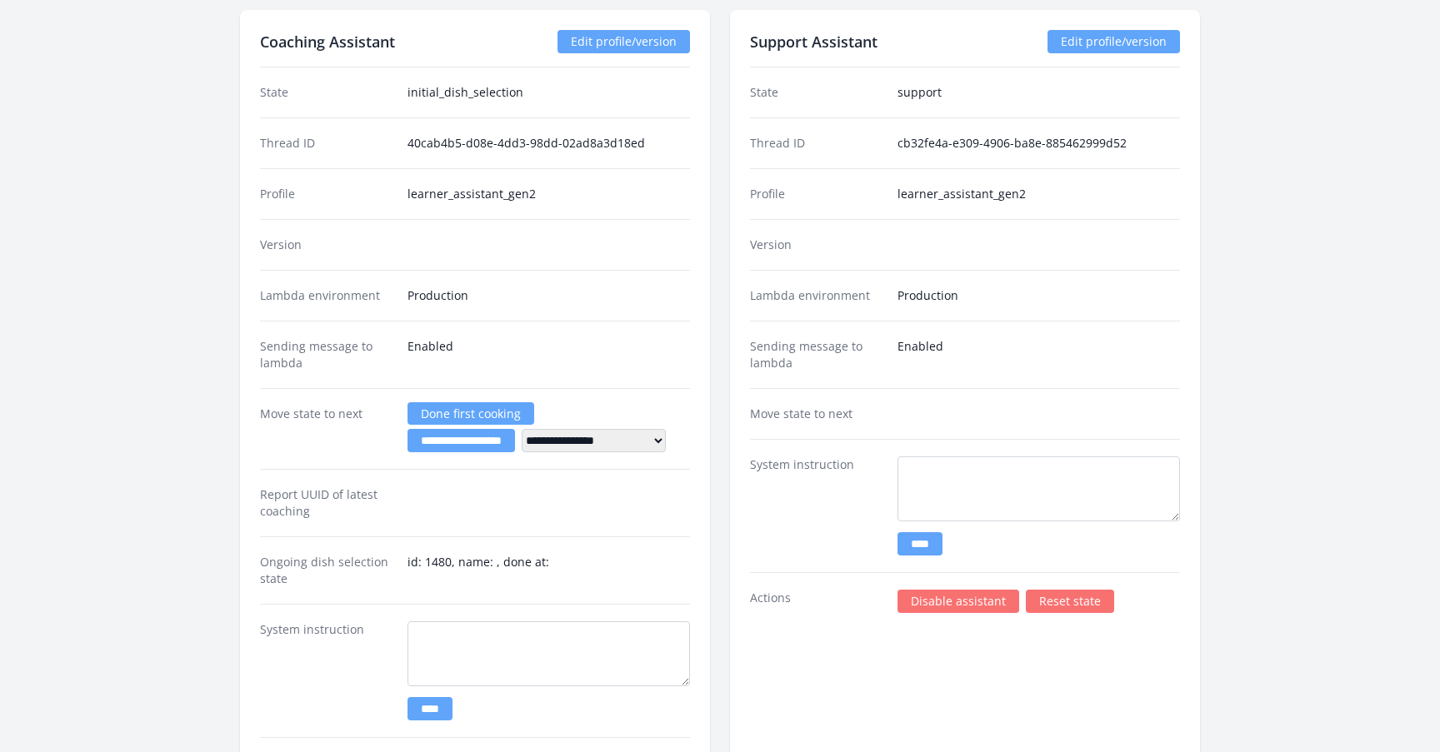 The height and width of the screenshot is (752, 1440). What do you see at coordinates (327, 503) in the screenshot?
I see `dt: Report UUID of latest coaching` at bounding box center [327, 503].